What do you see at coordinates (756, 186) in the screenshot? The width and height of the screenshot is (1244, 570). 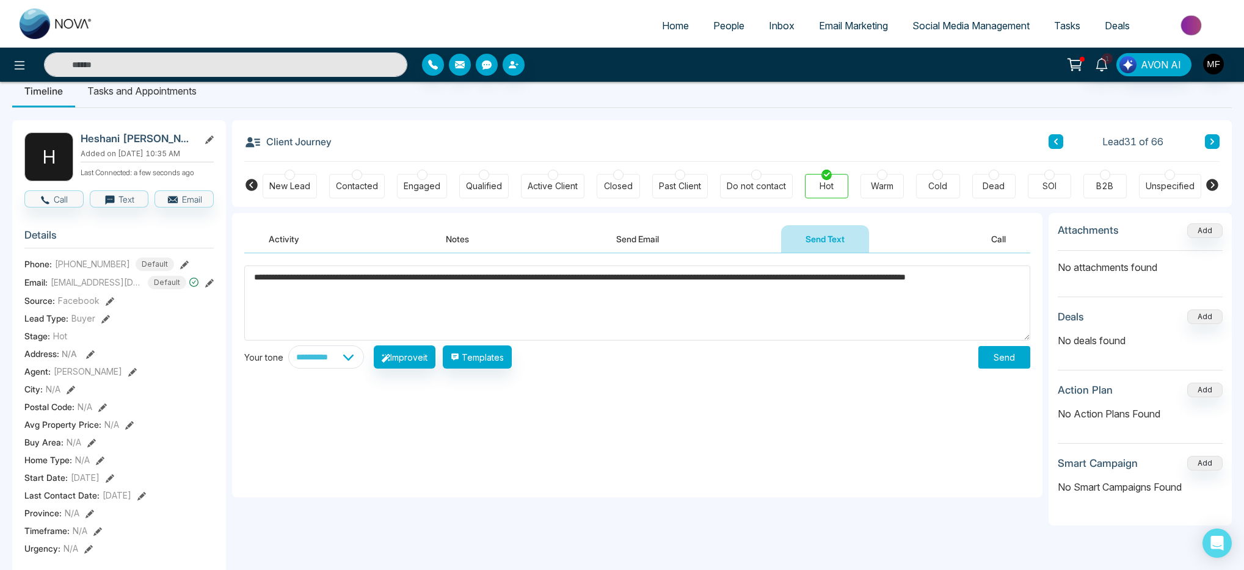 I see `div: Do not contact` at bounding box center [756, 186].